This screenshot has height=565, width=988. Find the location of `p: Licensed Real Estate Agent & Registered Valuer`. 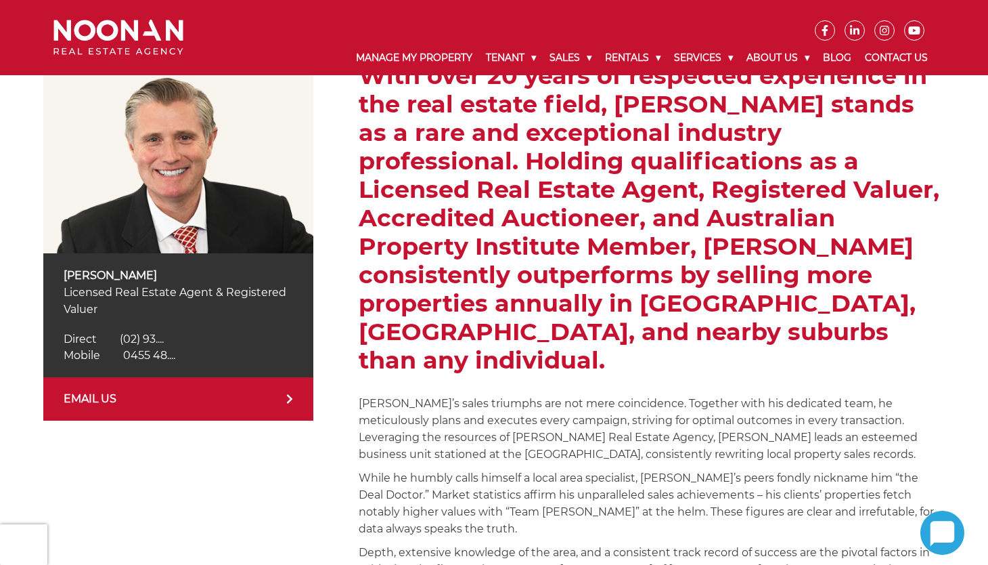

p: Licensed Real Estate Agent & Registered Valuer is located at coordinates (179, 301).